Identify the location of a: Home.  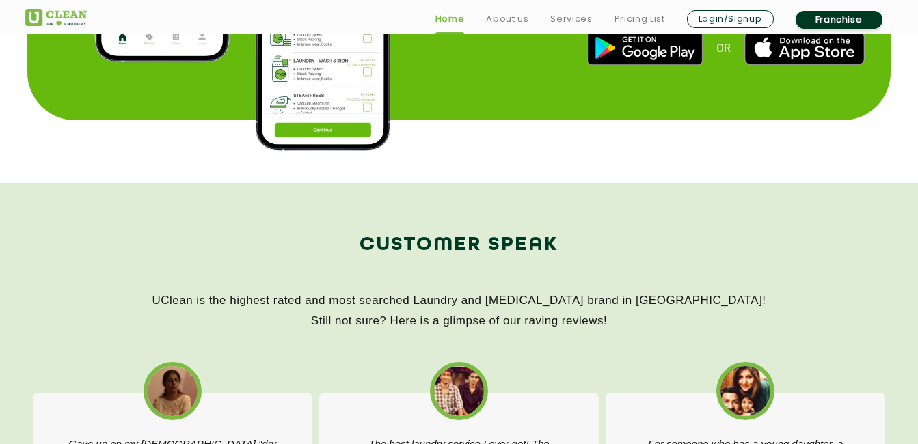
(450, 19).